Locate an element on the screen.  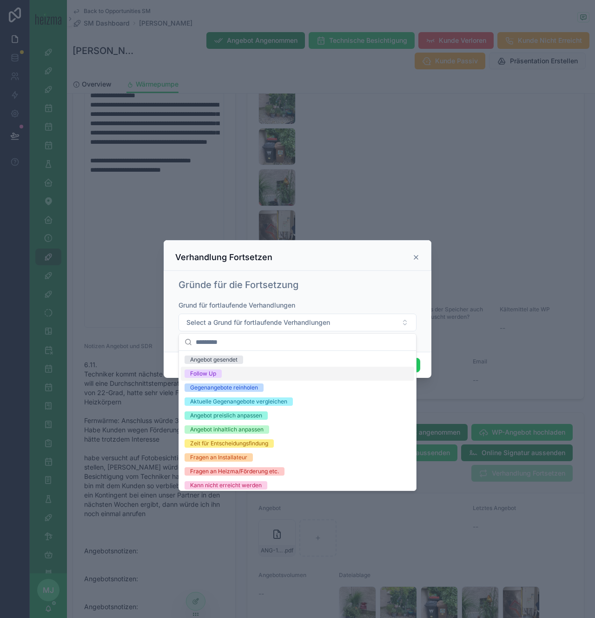
button: Select Button is located at coordinates (298, 322).